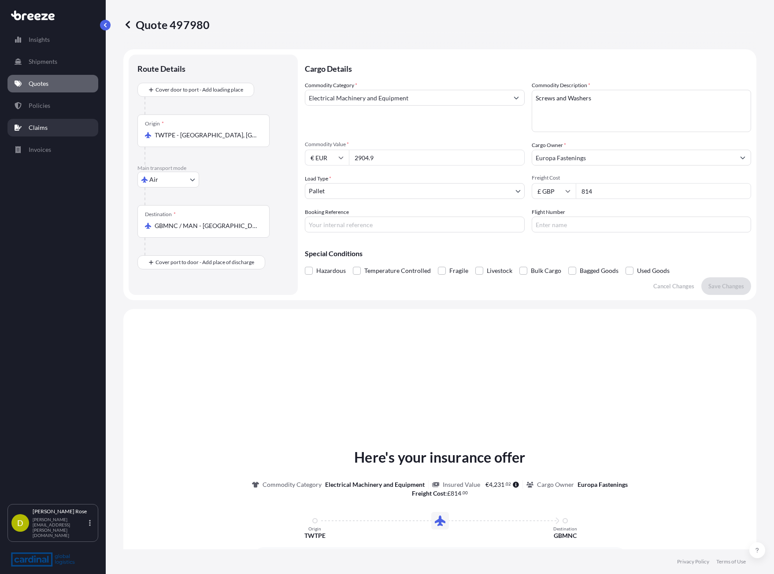 The width and height of the screenshot is (774, 574). I want to click on p: Privacy Policy, so click(693, 562).